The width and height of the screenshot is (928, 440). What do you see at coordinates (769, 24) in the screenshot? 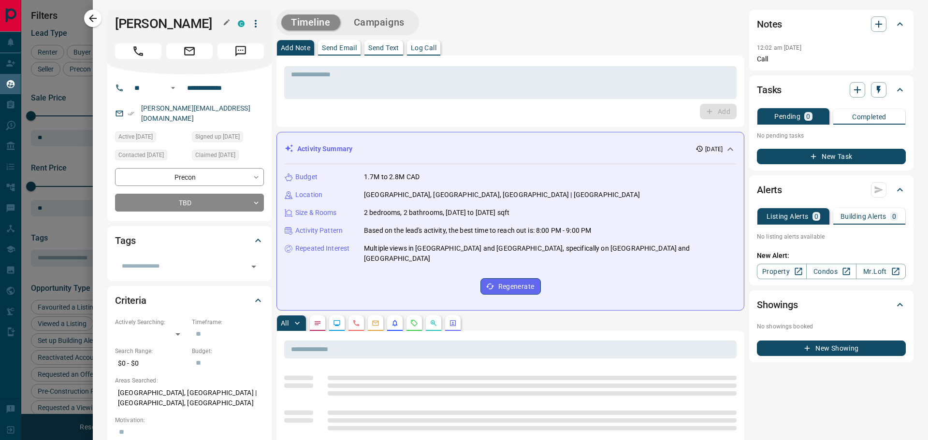
I see `h2: Notes` at bounding box center [769, 24].